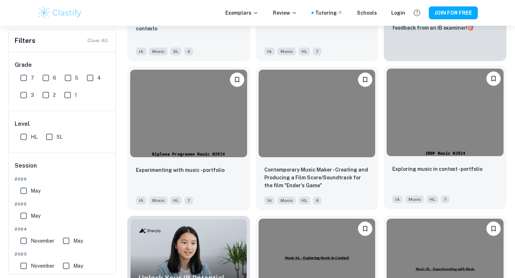 This screenshot has width=515, height=278. I want to click on span: 2024, so click(63, 229).